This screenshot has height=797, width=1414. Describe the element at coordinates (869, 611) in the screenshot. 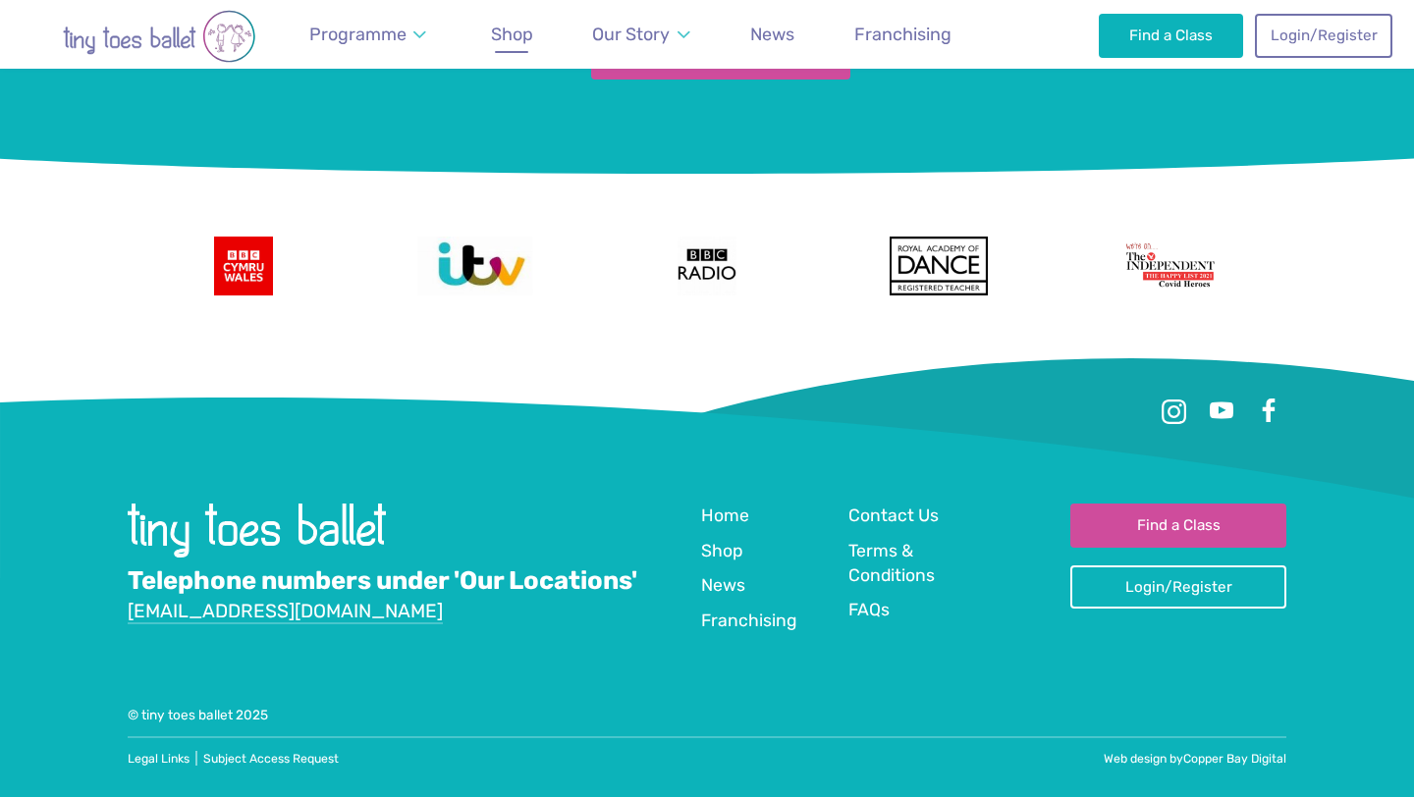

I see `a: FAQs` at that location.